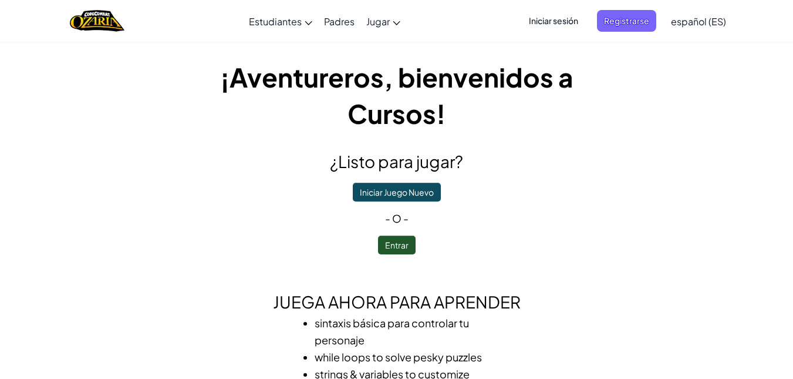  What do you see at coordinates (699, 21) in the screenshot?
I see `span: español (ES)` at bounding box center [699, 21].